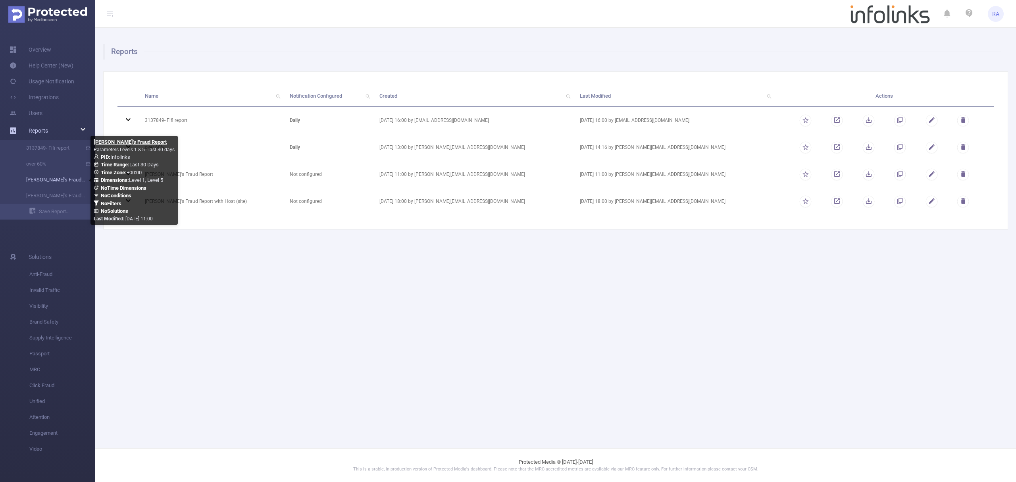  Describe the element at coordinates (132, 180) in the screenshot. I see `span: Level 1, Level 5` at that location.